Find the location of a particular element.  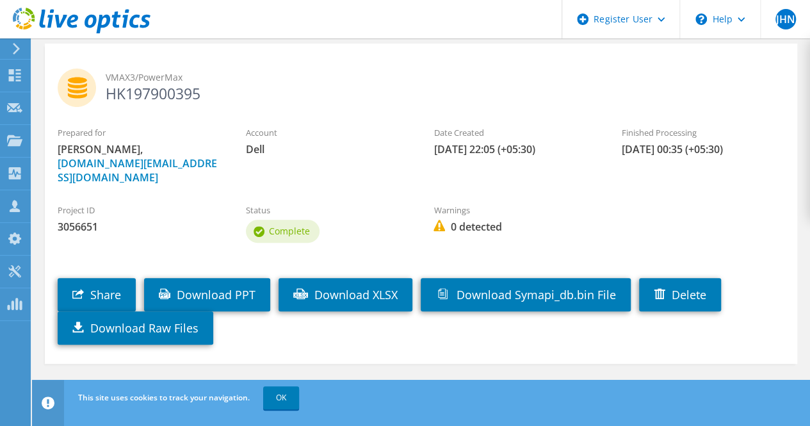

label: Prepared for is located at coordinates (139, 133).